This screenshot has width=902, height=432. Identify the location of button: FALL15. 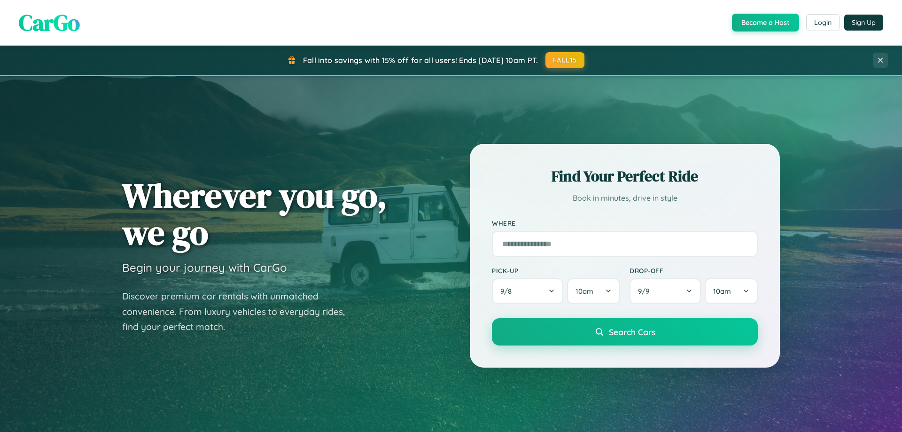
(565, 60).